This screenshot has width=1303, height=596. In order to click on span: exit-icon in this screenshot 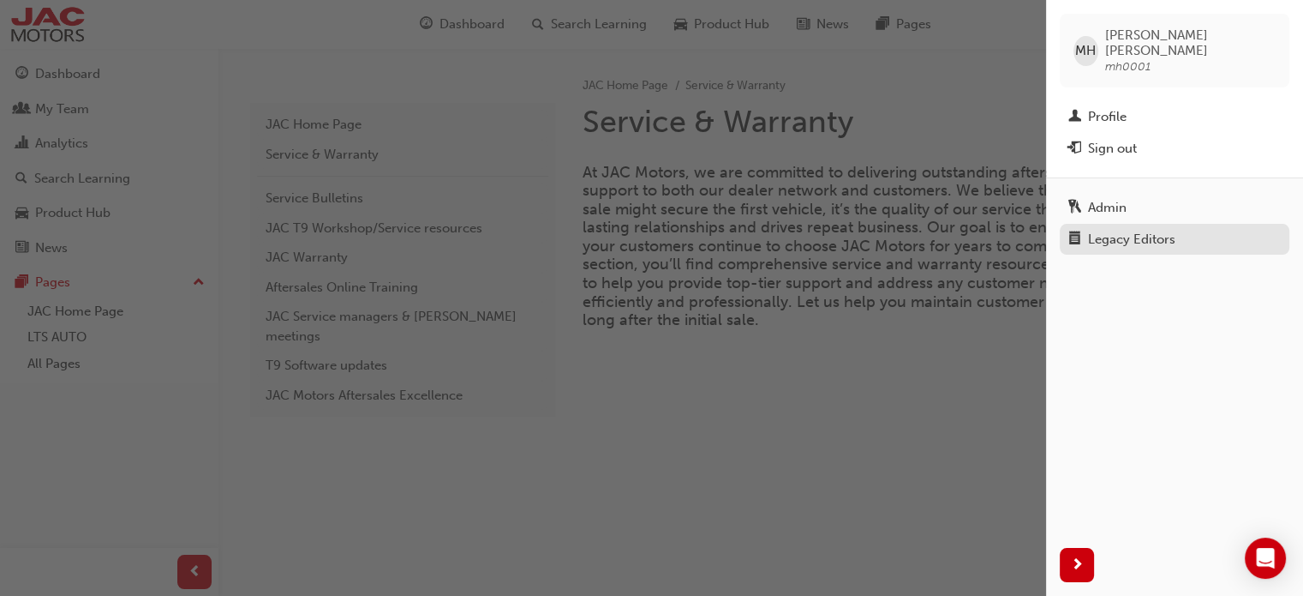, I will do `click(1075, 149)`.